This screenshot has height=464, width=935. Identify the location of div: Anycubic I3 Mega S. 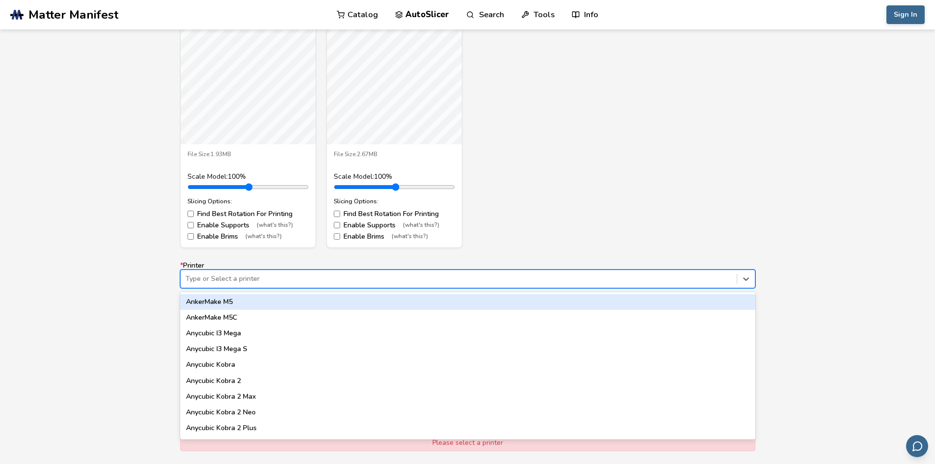
(468, 349).